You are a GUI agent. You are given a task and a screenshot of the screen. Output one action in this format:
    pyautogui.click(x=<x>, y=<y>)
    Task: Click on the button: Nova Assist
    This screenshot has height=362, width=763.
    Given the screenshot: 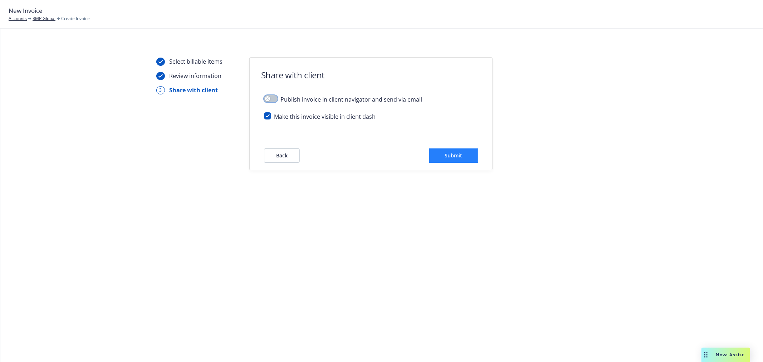 What is the action you would take?
    pyautogui.click(x=726, y=355)
    